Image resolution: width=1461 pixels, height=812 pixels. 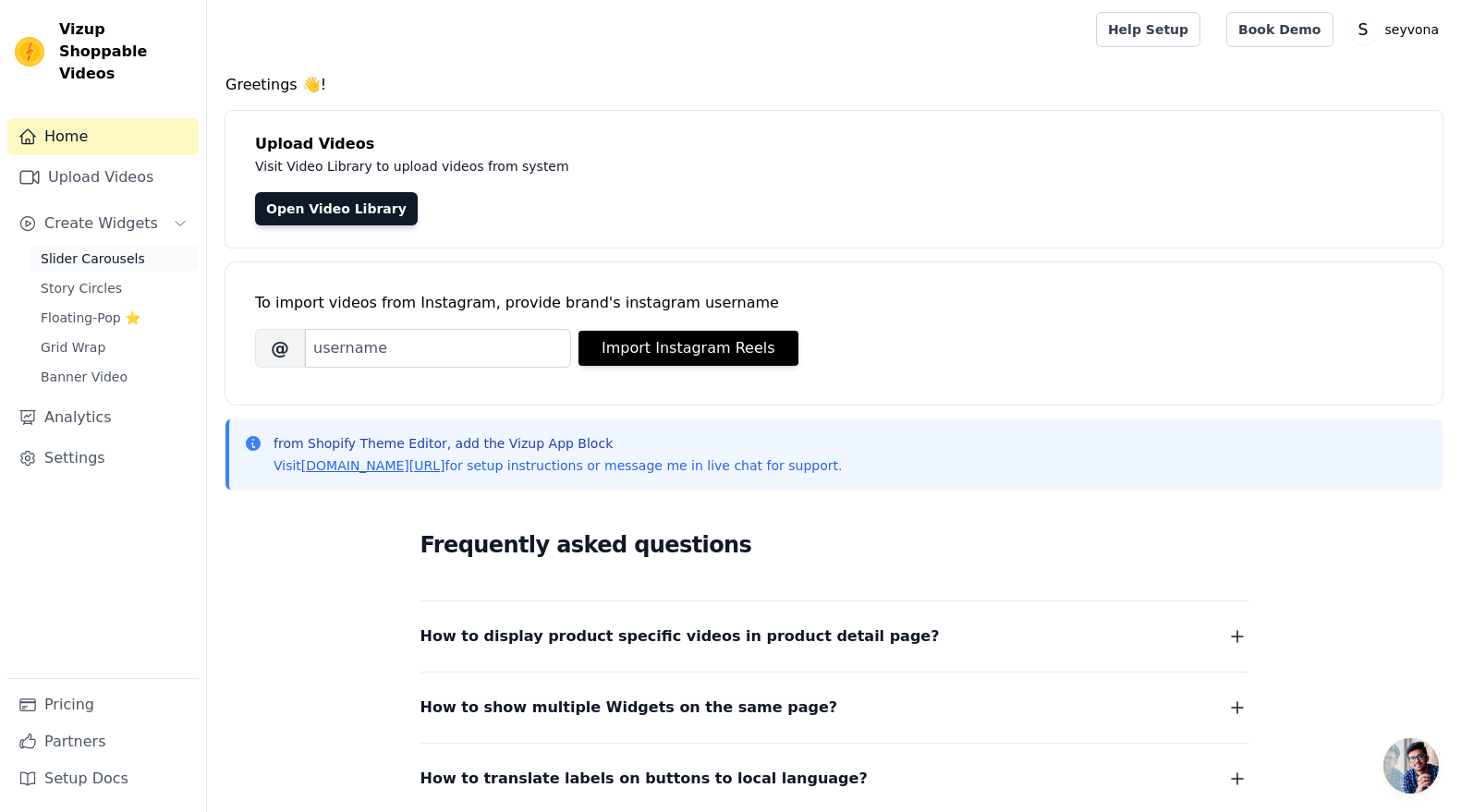 I want to click on button: Import Instagram Reels, so click(x=689, y=348).